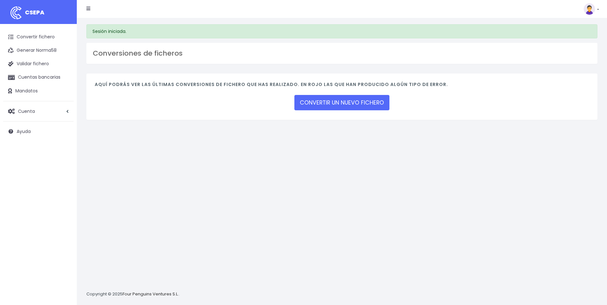 The image size is (607, 305). Describe the element at coordinates (133, 294) in the screenshot. I see `p: Copyright © 2025 .` at that location.